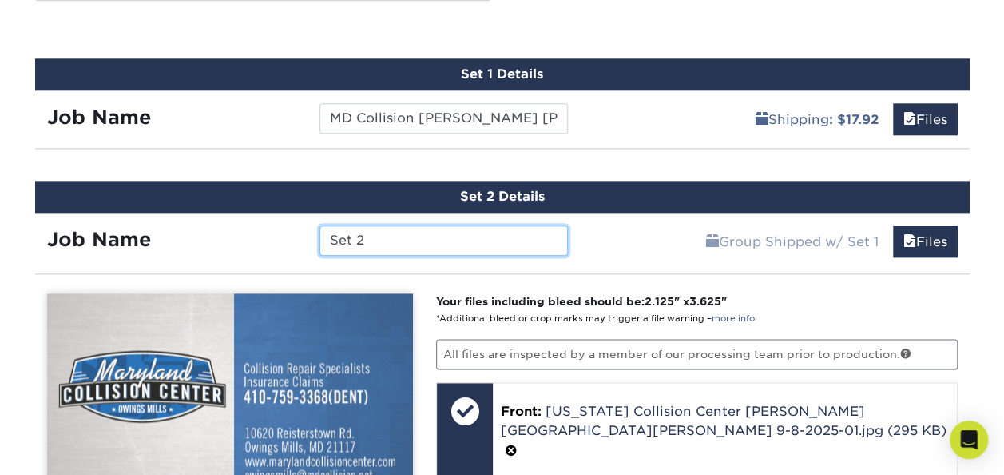  What do you see at coordinates (582, 301) in the screenshot?
I see `strong: Your files including bleed should be: " x "` at bounding box center [582, 301].